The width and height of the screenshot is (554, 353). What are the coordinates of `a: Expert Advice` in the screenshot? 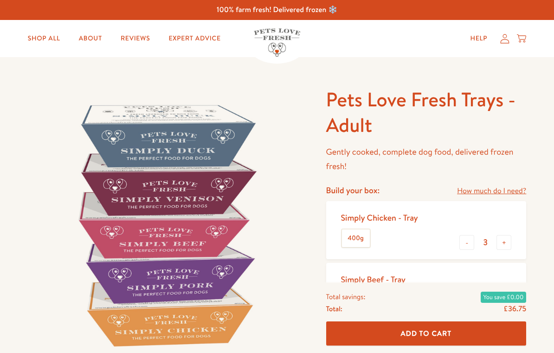 It's located at (194, 39).